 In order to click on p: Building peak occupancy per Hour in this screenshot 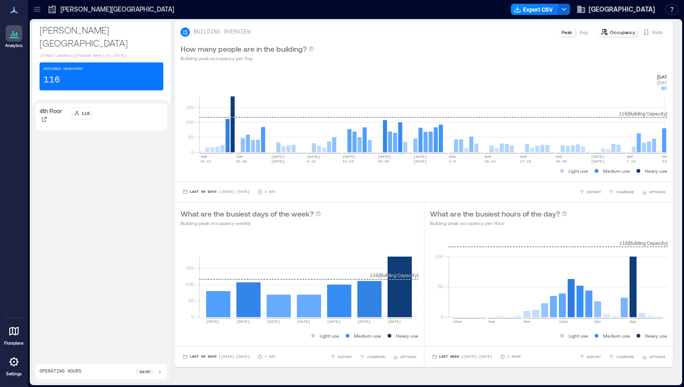, I will do `click(498, 223)`.